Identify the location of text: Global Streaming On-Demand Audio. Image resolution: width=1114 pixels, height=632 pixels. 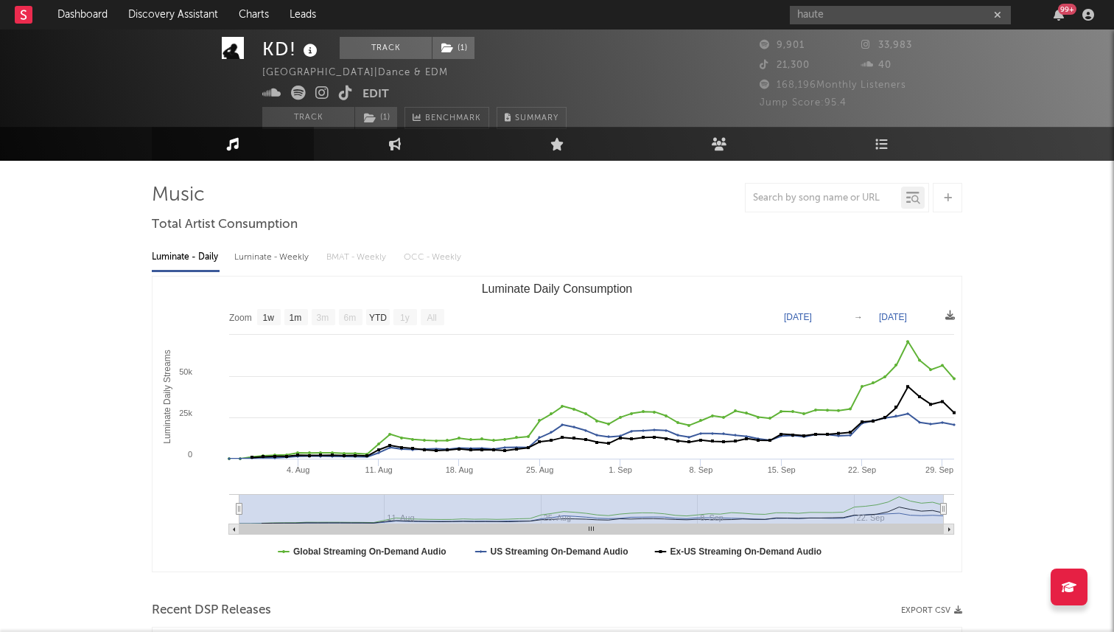
(370, 551).